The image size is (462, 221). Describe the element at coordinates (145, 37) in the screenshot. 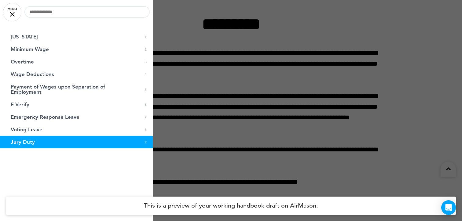

I see `span: 1` at that location.